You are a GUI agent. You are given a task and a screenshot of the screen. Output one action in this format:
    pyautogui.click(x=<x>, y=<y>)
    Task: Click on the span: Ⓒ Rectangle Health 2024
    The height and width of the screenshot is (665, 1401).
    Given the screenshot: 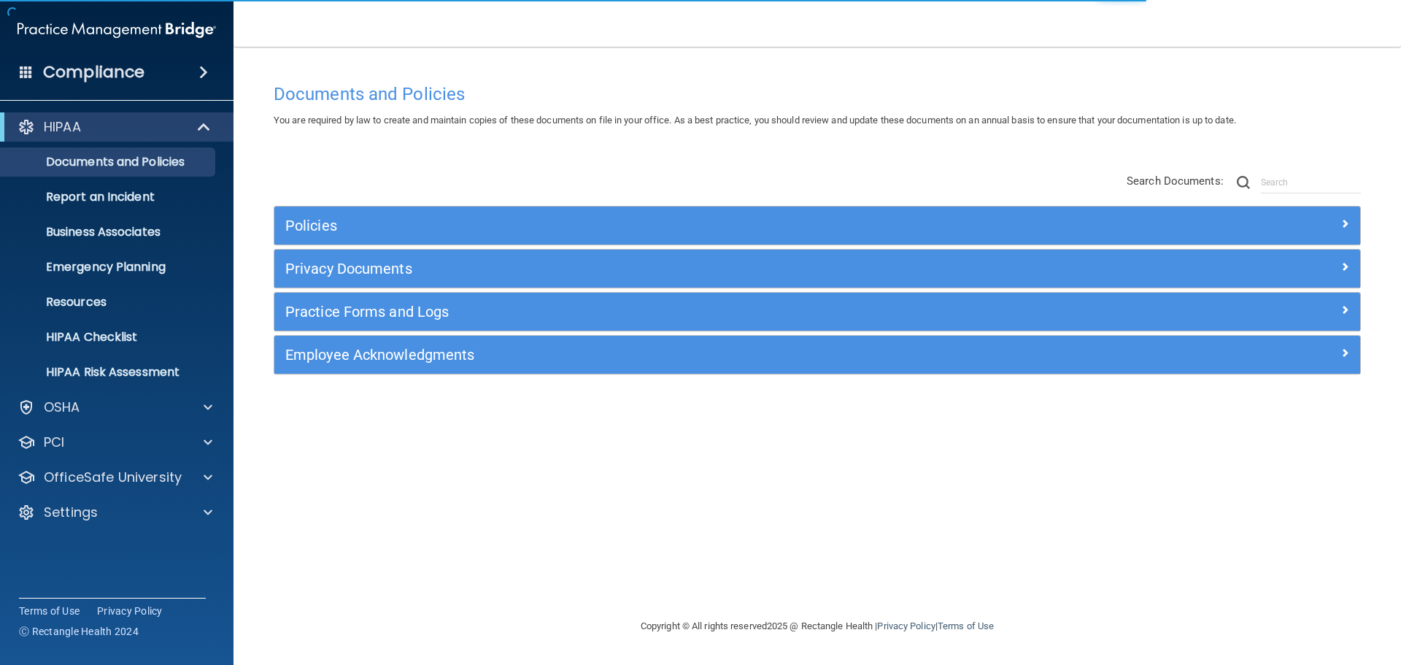 What is the action you would take?
    pyautogui.click(x=79, y=631)
    